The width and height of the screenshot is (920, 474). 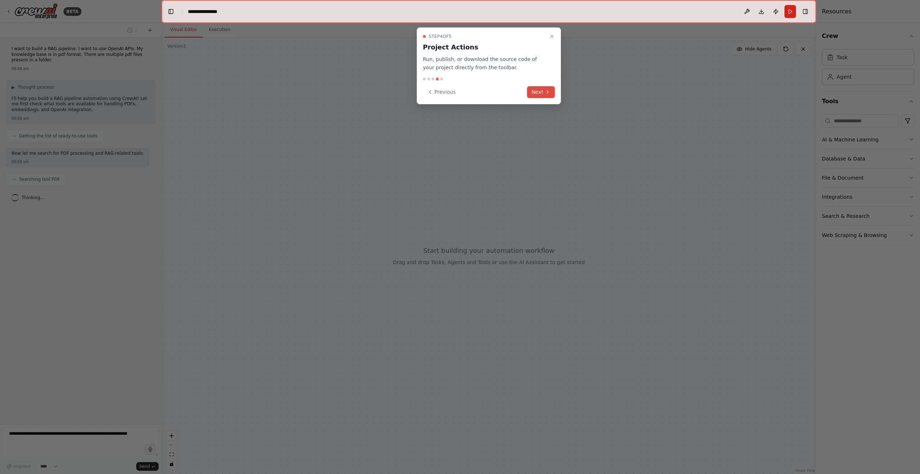 I want to click on button: Hide left sidebar, so click(x=171, y=12).